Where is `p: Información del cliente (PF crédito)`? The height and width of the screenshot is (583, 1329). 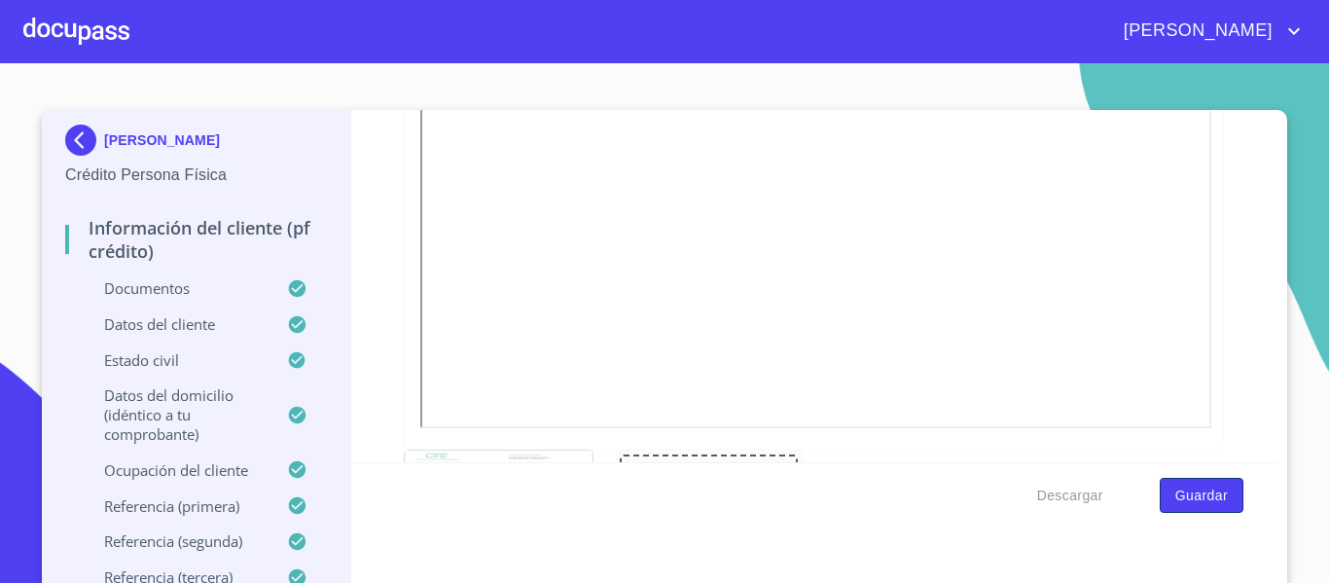
p: Información del cliente (PF crédito) is located at coordinates (195, 239).